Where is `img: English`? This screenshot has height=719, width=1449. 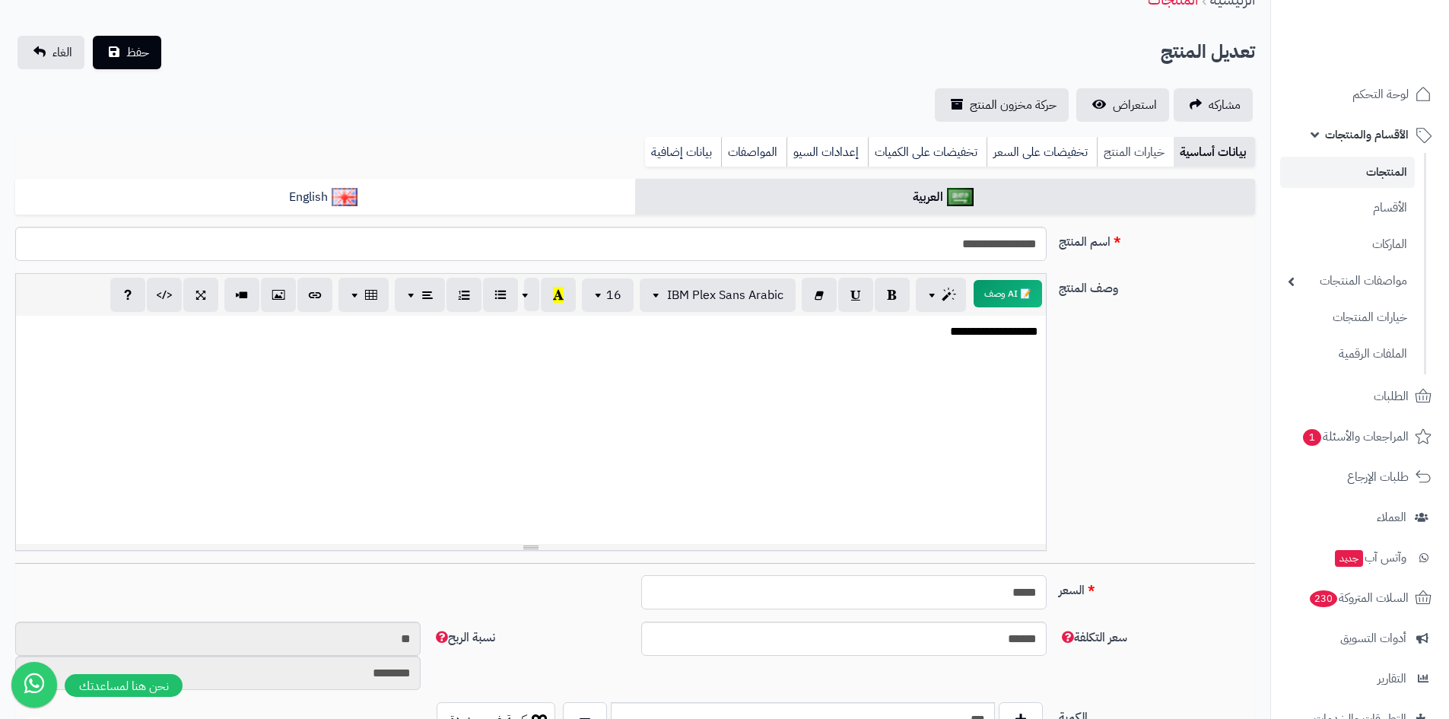
img: English is located at coordinates (345, 197).